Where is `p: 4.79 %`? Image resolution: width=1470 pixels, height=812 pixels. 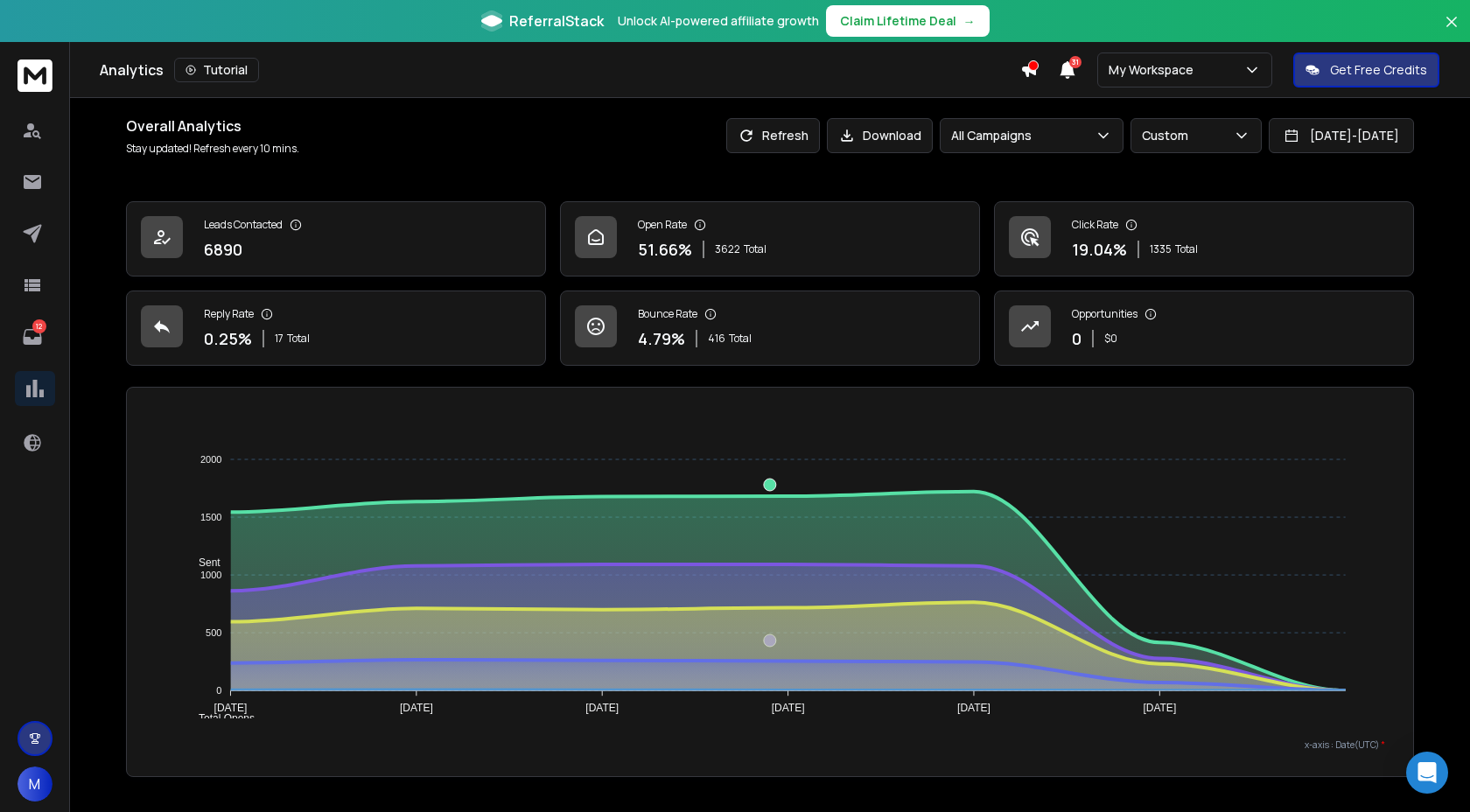
p: 4.79 % is located at coordinates (662, 338).